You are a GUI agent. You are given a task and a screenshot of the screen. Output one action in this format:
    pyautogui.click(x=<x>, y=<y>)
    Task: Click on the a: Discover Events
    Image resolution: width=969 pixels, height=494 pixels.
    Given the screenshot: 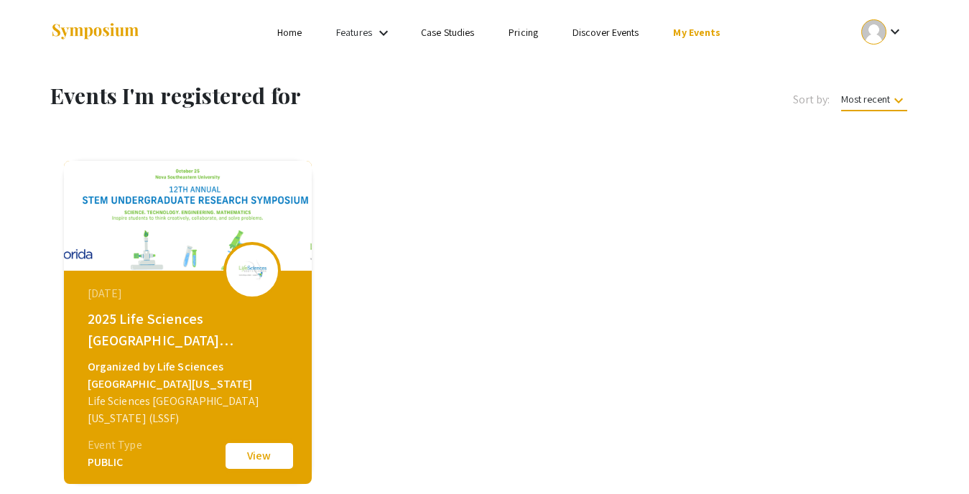 What is the action you would take?
    pyautogui.click(x=605, y=32)
    